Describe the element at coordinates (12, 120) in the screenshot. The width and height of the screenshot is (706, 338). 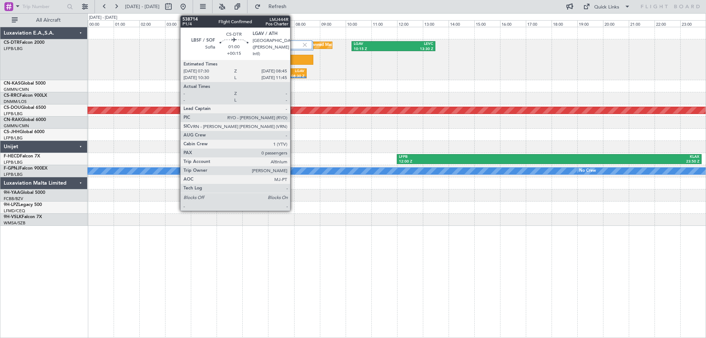
I see `span: CN-RAK` at that location.